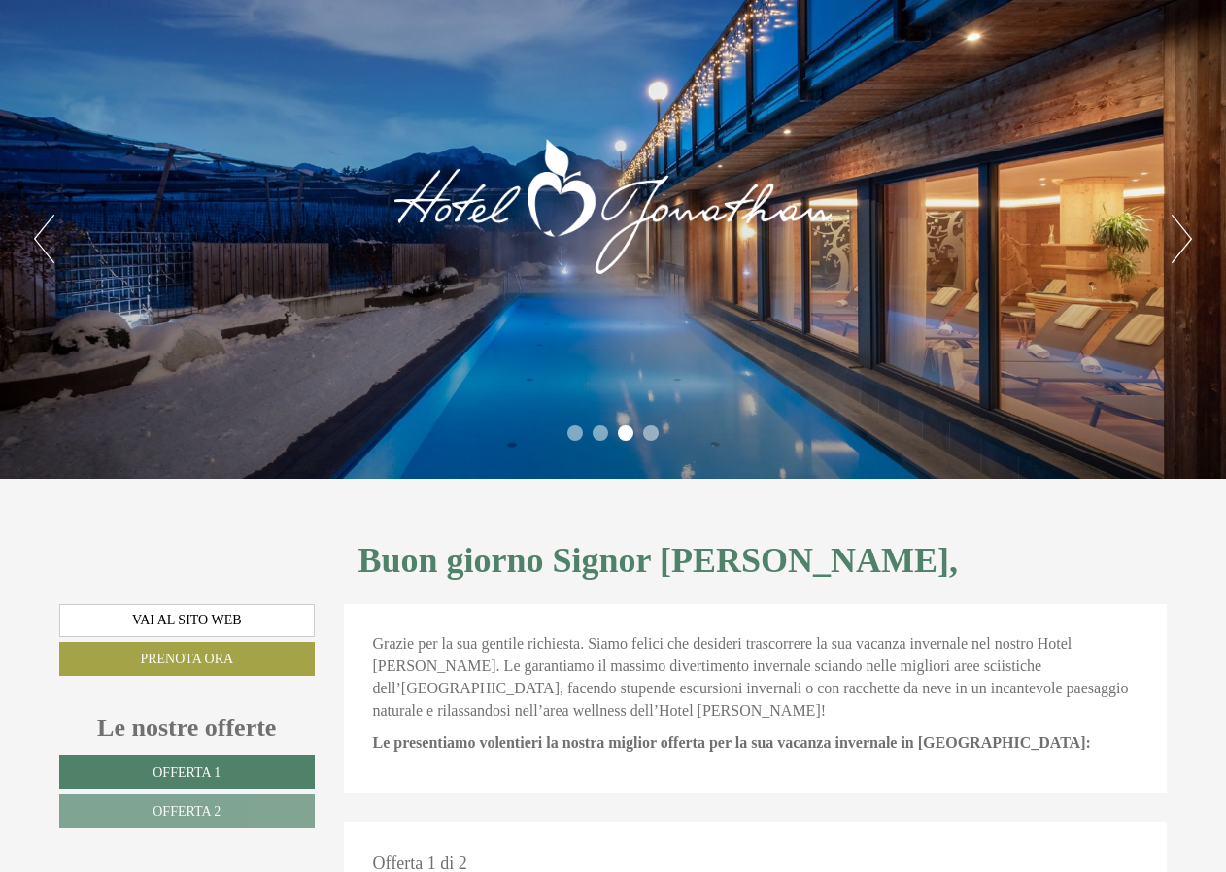 Image resolution: width=1226 pixels, height=872 pixels. I want to click on span: Offerta 1, so click(187, 772).